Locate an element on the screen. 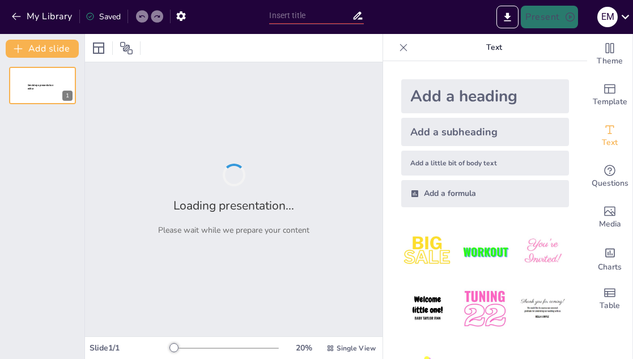  div: Saved is located at coordinates (103, 16).